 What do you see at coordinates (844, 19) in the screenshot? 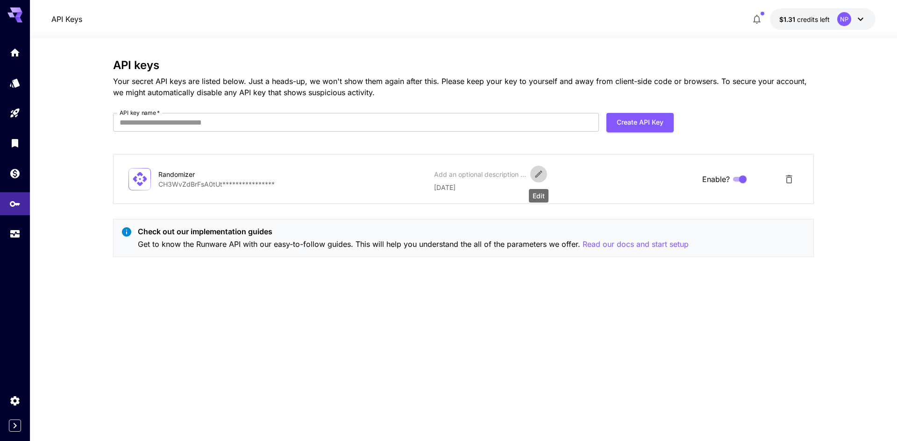
I see `div: NP` at bounding box center [844, 19].